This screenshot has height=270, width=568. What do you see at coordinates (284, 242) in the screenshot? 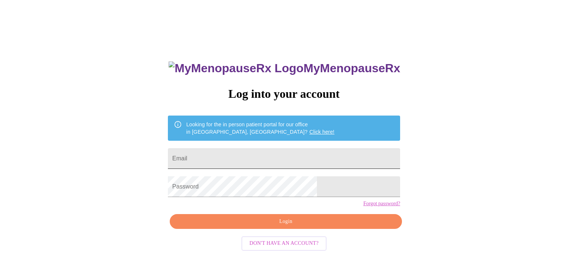
I see `a: Don't have an account?` at bounding box center [284, 242].